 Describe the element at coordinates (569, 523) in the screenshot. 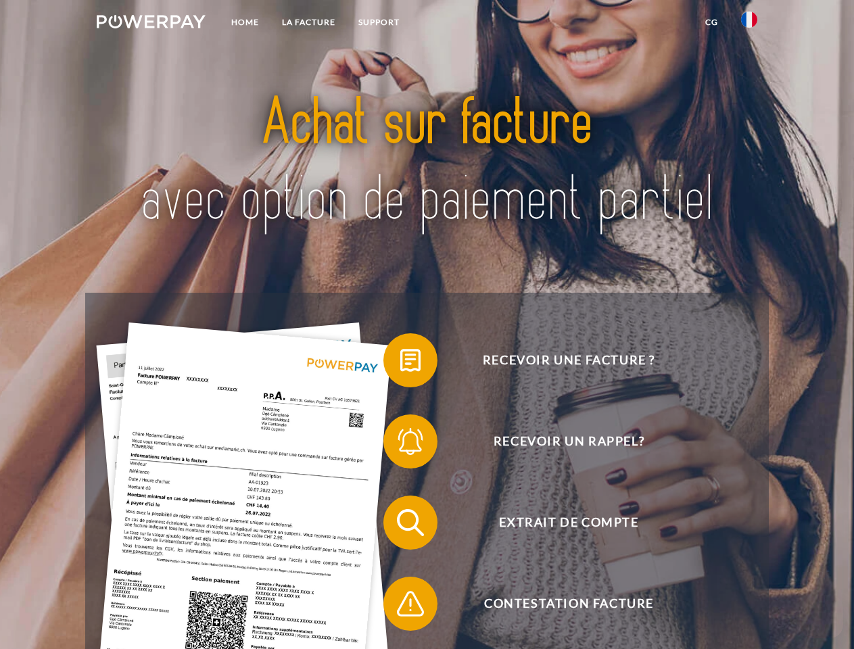

I see `span: Extrait de compte` at that location.